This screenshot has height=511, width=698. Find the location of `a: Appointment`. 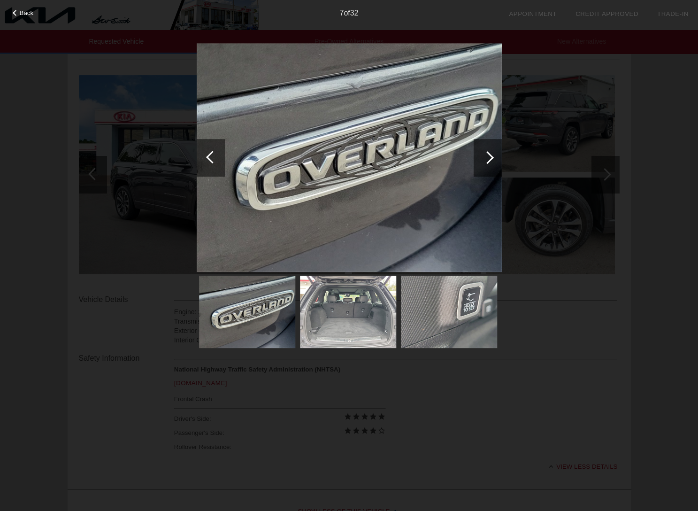

a: Appointment is located at coordinates (533, 14).